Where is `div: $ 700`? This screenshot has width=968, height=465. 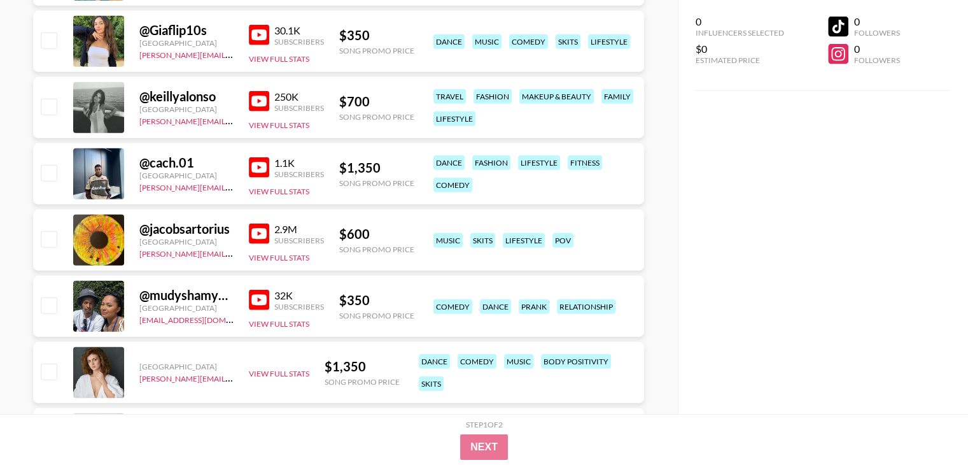 div: $ 700 is located at coordinates (377, 101).